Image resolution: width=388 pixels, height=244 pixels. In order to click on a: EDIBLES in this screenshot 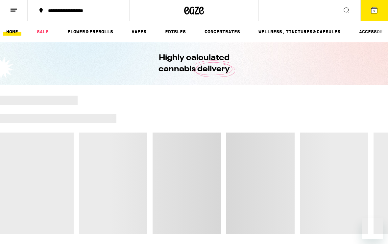, I will do `click(175, 32)`.